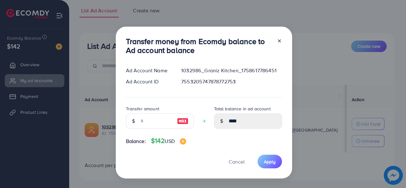 Image resolution: width=406 pixels, height=188 pixels. What do you see at coordinates (199, 46) in the screenshot?
I see `h3: Transfer money from Ecomdy balance to Ad account balance` at bounding box center [199, 46].